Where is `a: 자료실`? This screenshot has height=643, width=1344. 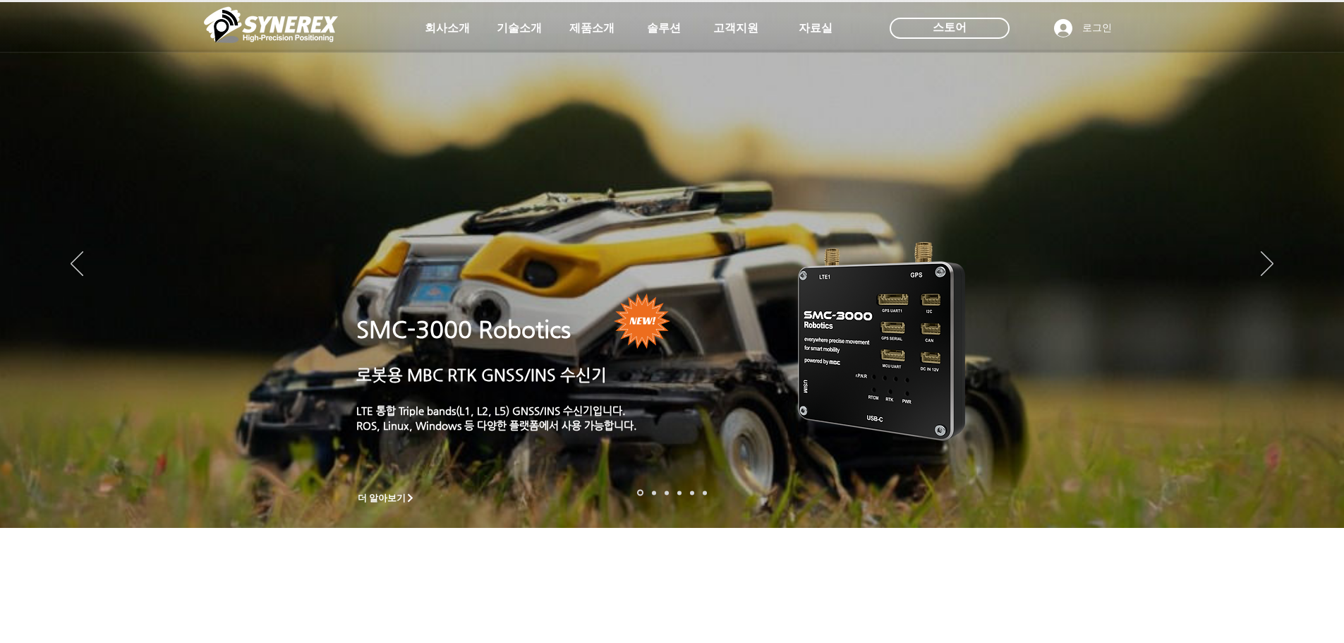 a: 자료실 is located at coordinates (816, 28).